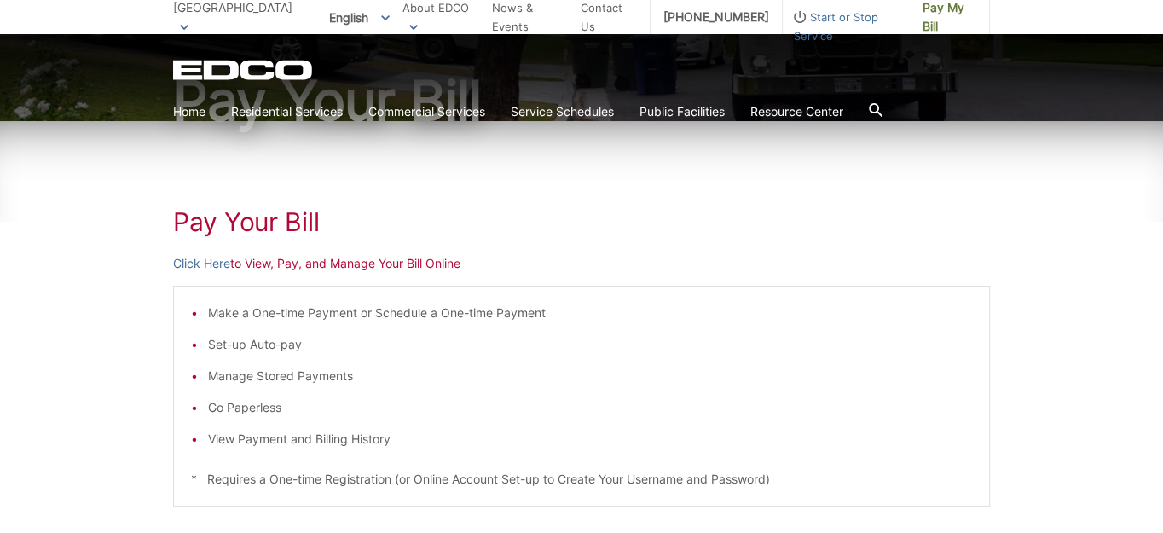 The width and height of the screenshot is (1163, 533). I want to click on a: Resource Center, so click(797, 112).